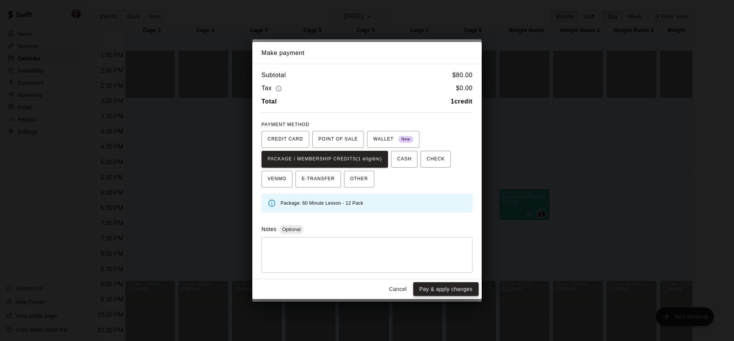  I want to click on span: VENMO, so click(277, 179).